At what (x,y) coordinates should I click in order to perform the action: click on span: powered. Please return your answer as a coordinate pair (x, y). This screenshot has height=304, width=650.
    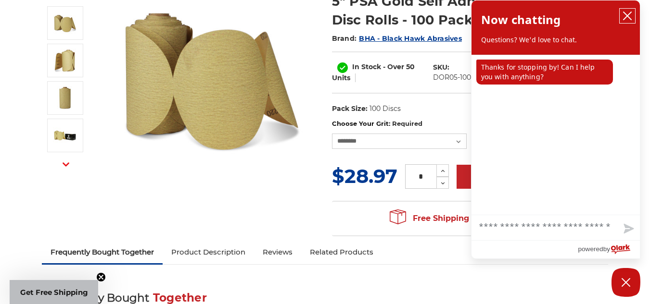
    Looking at the image, I should click on (590, 249).